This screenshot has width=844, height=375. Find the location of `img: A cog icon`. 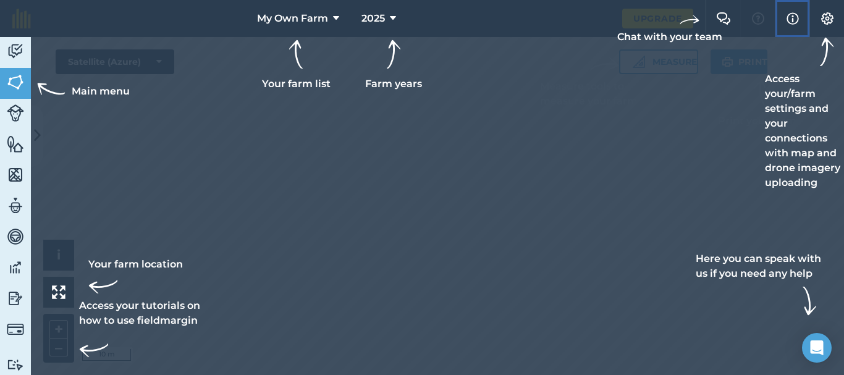

img: A cog icon is located at coordinates (827, 19).